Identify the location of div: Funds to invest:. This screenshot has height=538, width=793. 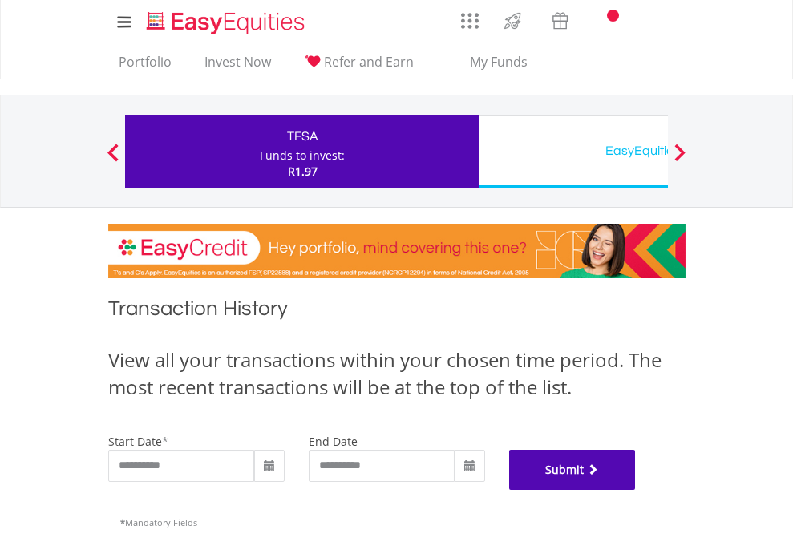
(302, 156).